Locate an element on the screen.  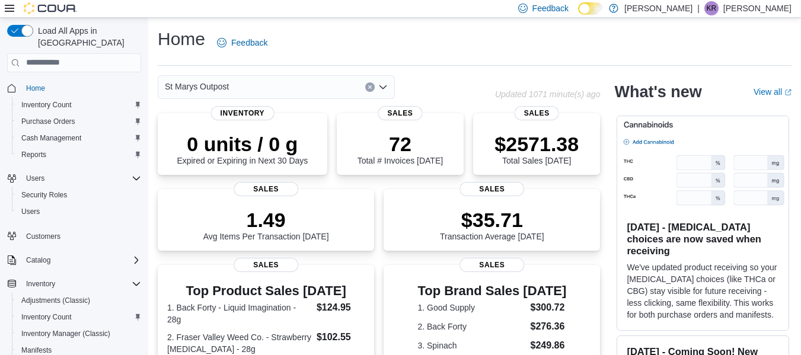
dt: 3. Spinach is located at coordinates (472, 346).